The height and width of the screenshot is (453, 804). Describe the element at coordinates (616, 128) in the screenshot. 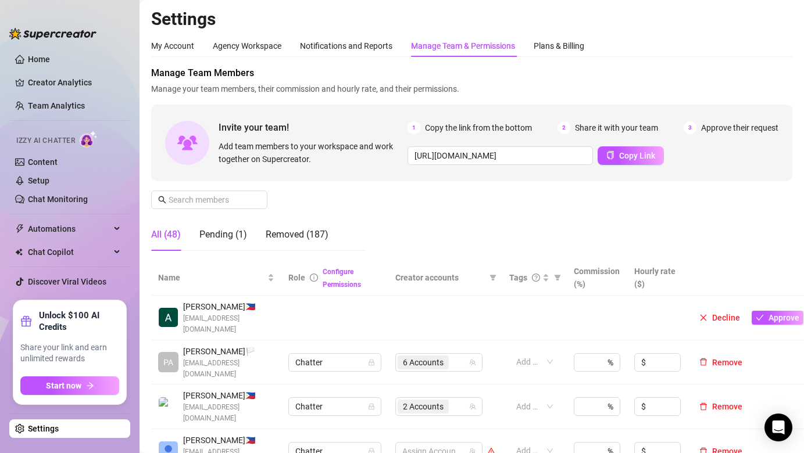

I see `span: Share it with your team` at that location.